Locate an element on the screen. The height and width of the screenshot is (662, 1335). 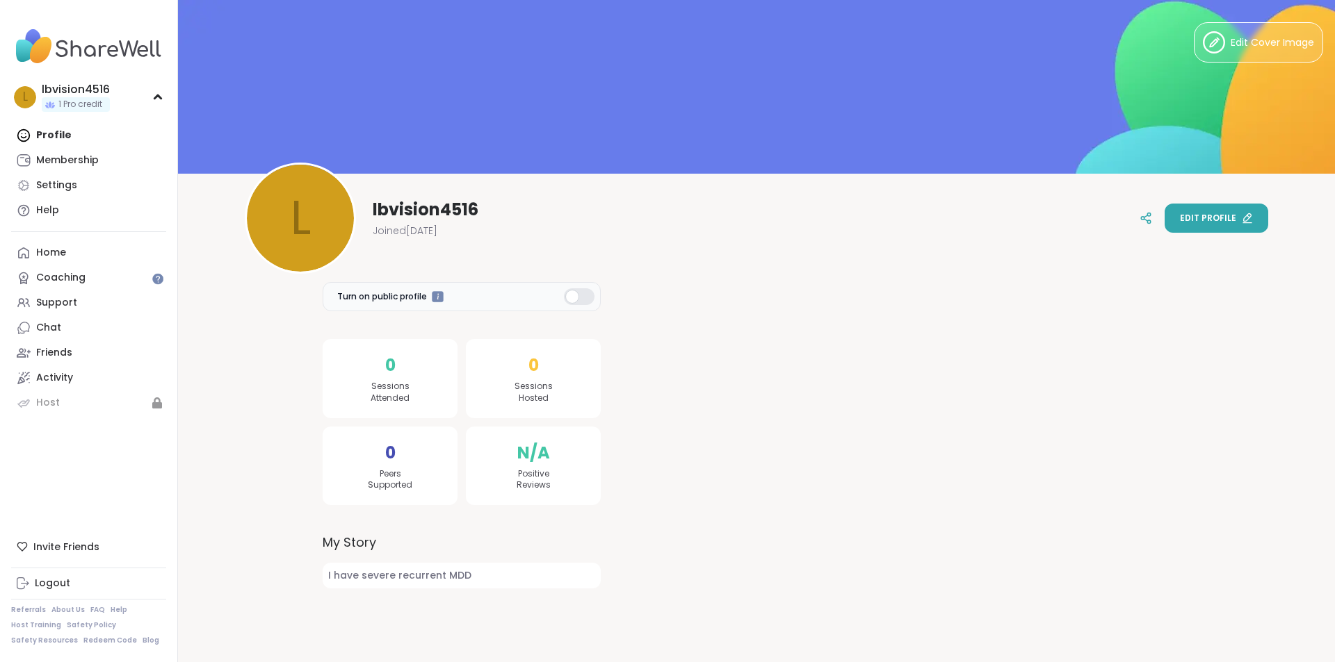
a: Host Training is located at coordinates (36, 626).